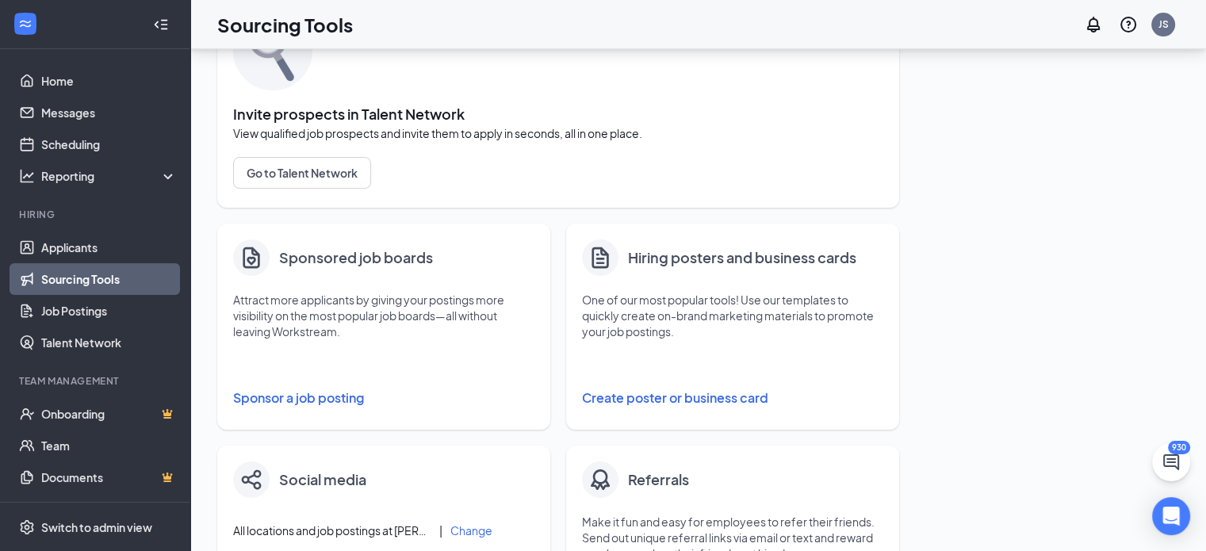 Image resolution: width=1206 pixels, height=551 pixels. Describe the element at coordinates (558, 133) in the screenshot. I see `span: View qualified job prospects and invite them to apply in seconds, all in one place.` at that location.